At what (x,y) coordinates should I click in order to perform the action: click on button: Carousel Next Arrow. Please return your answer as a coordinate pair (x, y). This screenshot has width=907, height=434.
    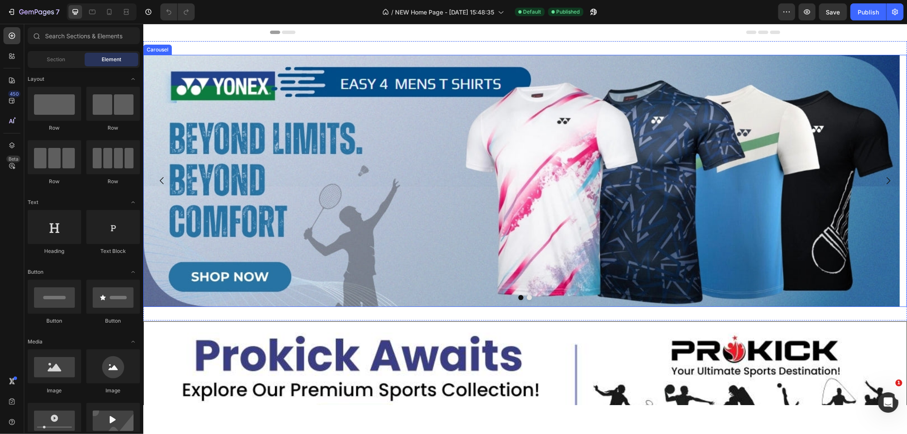
    Looking at the image, I should click on (745, 157).